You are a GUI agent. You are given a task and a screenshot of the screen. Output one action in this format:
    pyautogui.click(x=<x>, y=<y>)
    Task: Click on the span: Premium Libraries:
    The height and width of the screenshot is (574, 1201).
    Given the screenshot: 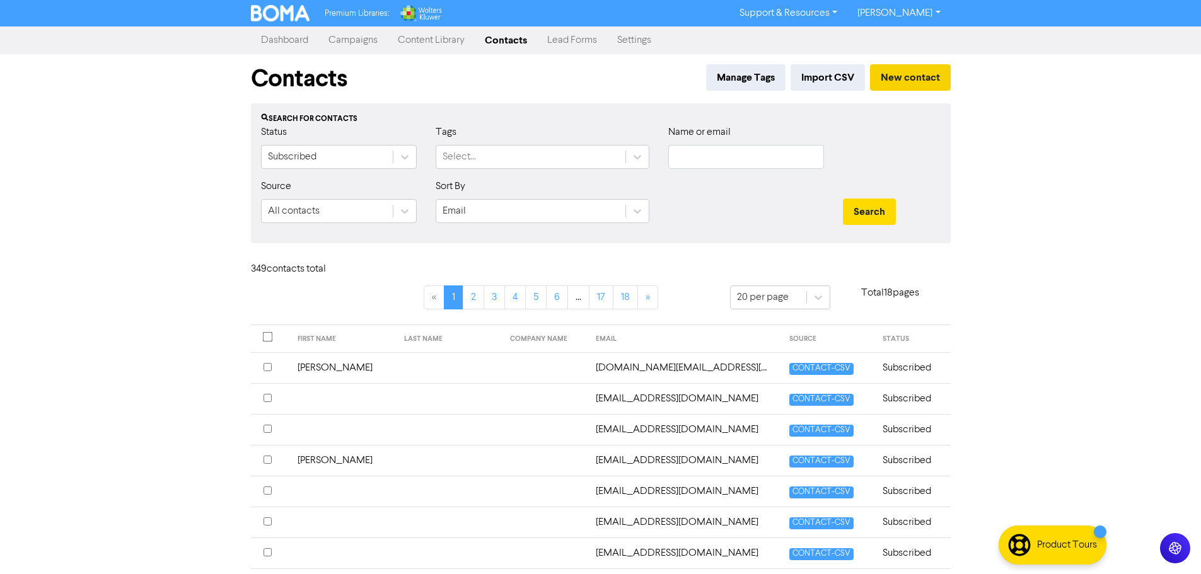 What is the action you would take?
    pyautogui.click(x=357, y=13)
    